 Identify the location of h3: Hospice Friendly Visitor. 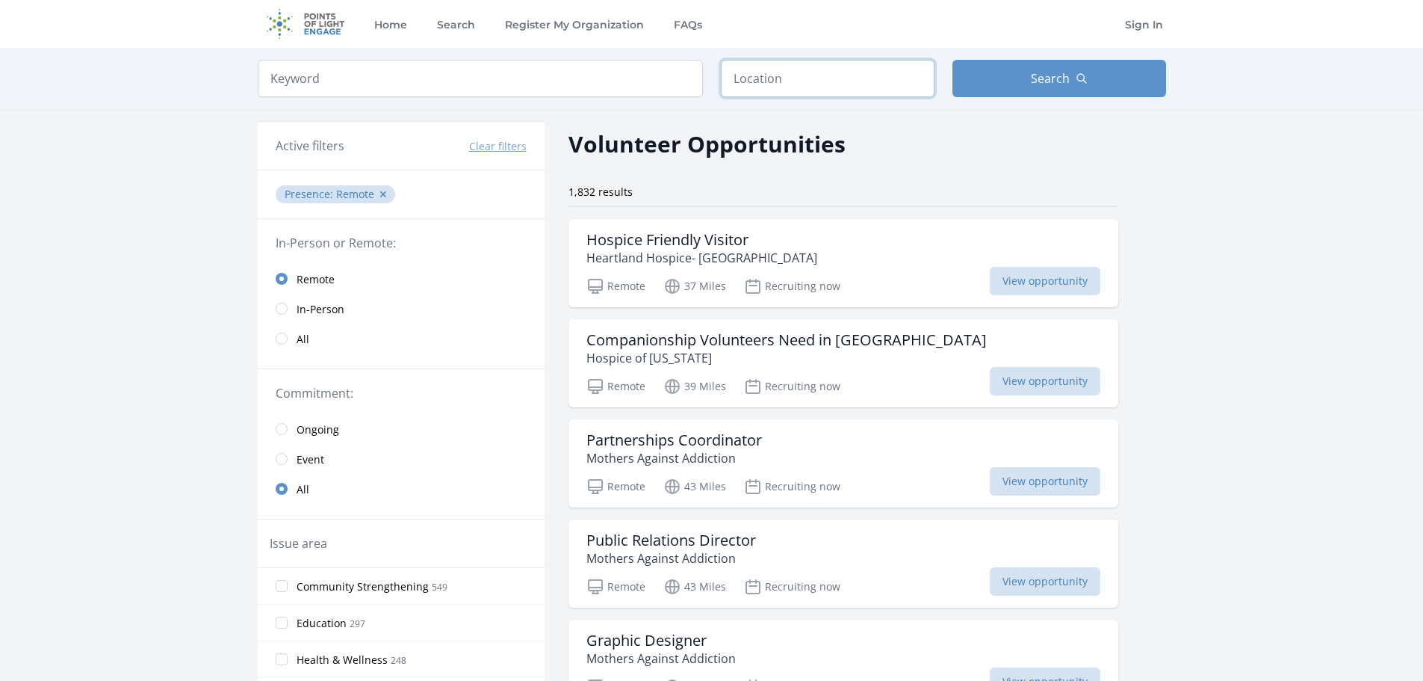
(702, 240).